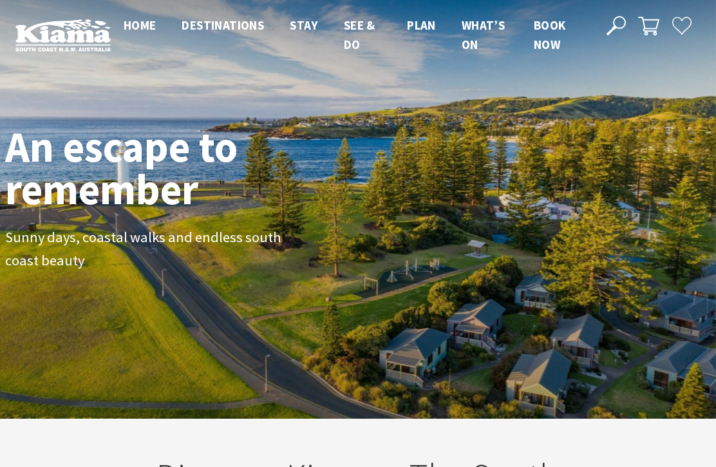  I want to click on p: Sunny days, coastal walks and endless south coast beauty, so click(150, 249).